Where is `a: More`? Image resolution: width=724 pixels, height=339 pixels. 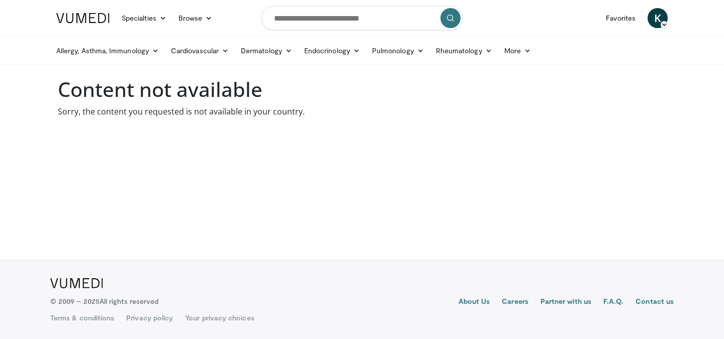 a: More is located at coordinates (517, 51).